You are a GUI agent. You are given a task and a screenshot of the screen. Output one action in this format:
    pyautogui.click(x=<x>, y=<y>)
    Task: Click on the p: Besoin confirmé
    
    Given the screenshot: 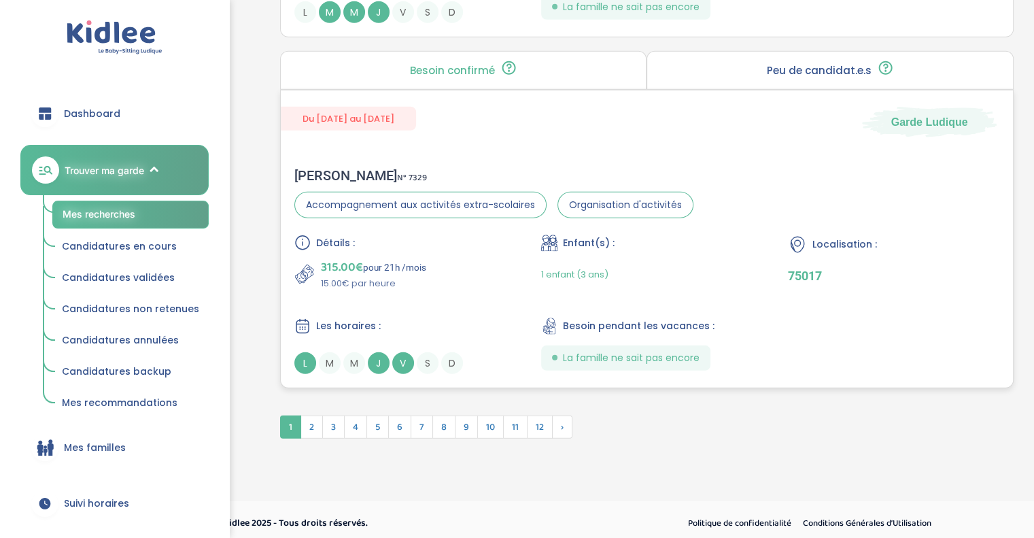 What is the action you would take?
    pyautogui.click(x=452, y=71)
    